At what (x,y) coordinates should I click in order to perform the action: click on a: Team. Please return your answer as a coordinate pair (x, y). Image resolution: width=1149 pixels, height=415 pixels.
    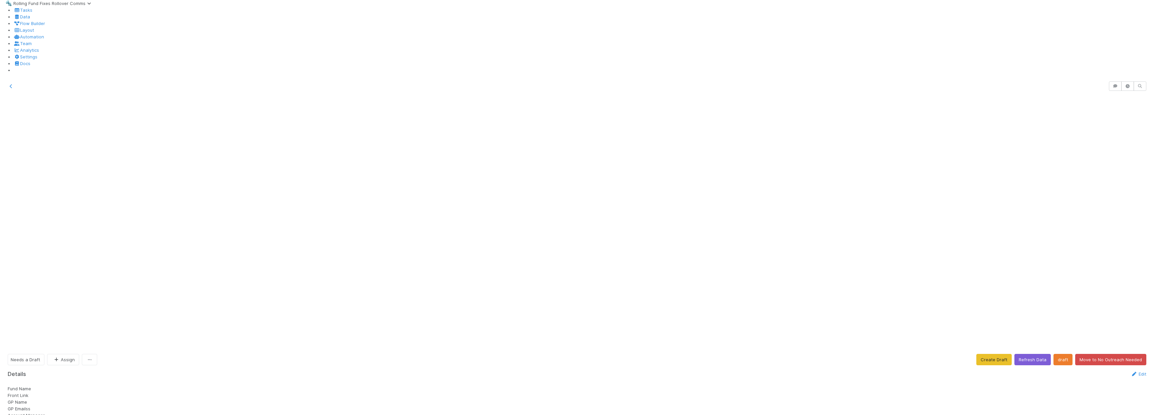
    Looking at the image, I should click on (22, 43).